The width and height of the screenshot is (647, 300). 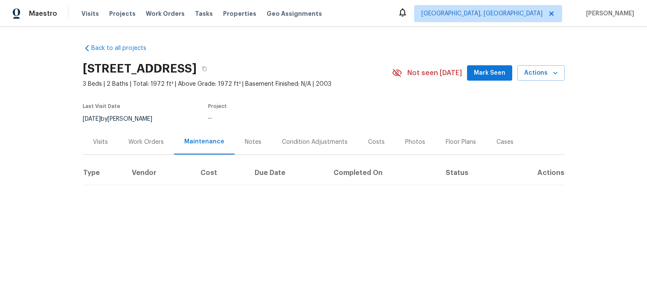 I want to click on th: Status, so click(x=472, y=173).